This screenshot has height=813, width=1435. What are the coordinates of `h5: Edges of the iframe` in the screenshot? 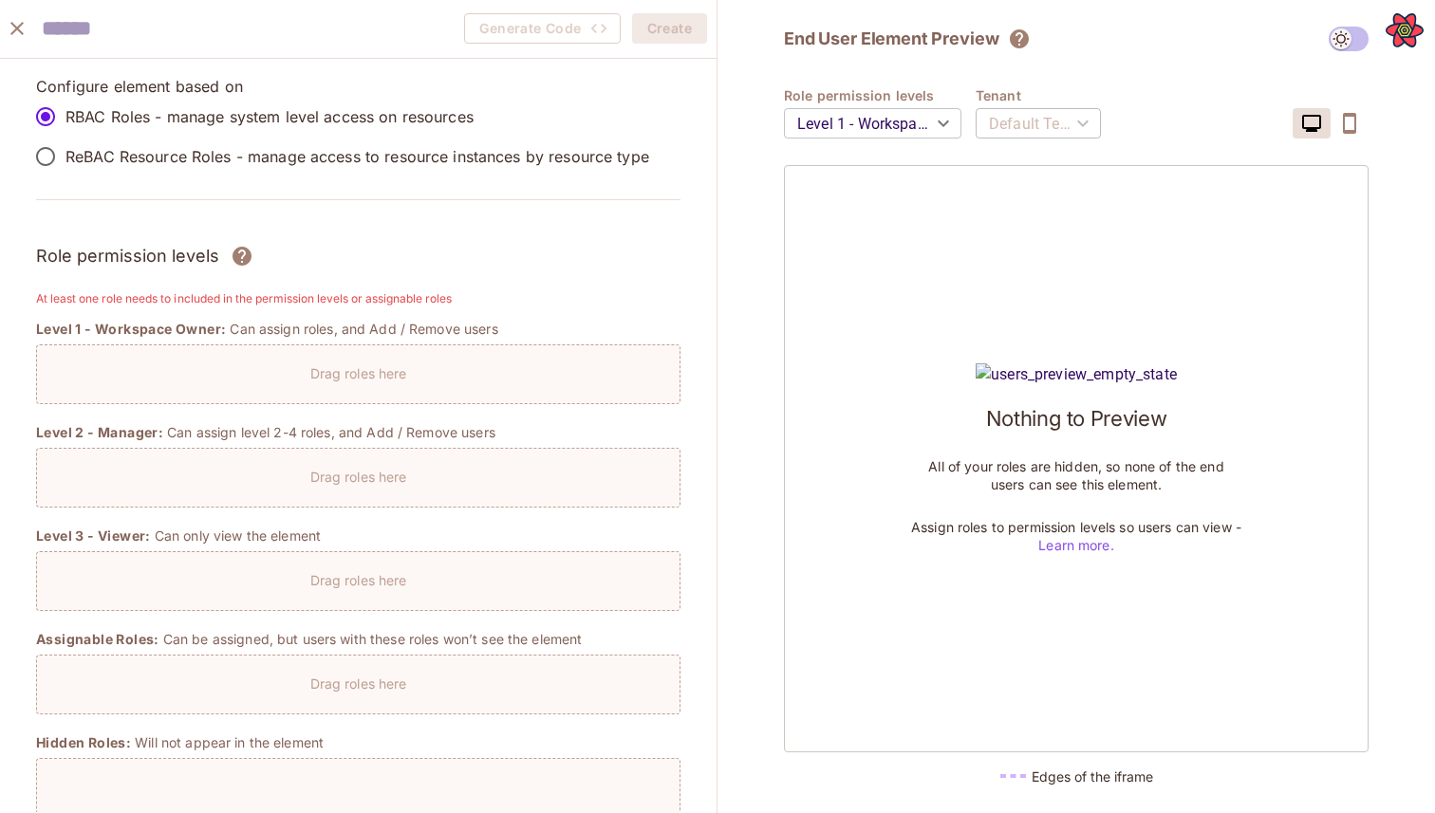 It's located at (1092, 776).